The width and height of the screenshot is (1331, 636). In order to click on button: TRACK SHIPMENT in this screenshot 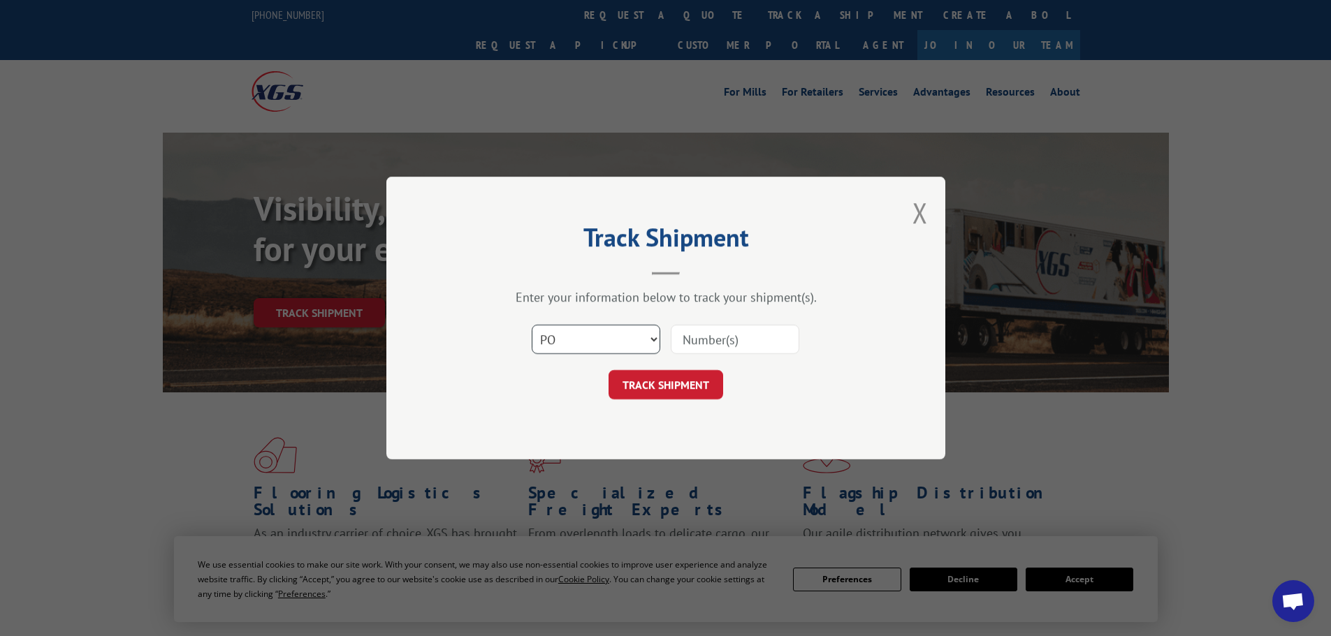, I will do `click(666, 385)`.